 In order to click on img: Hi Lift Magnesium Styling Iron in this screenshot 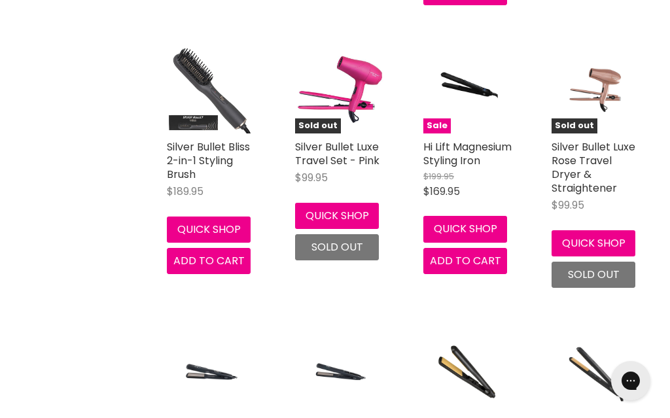, I will do `click(468, 89)`.